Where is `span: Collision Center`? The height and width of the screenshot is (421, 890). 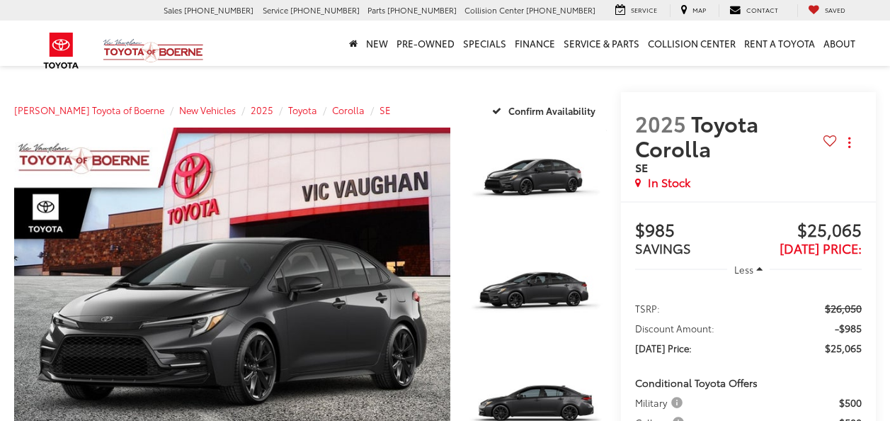 span: Collision Center is located at coordinates (494, 10).